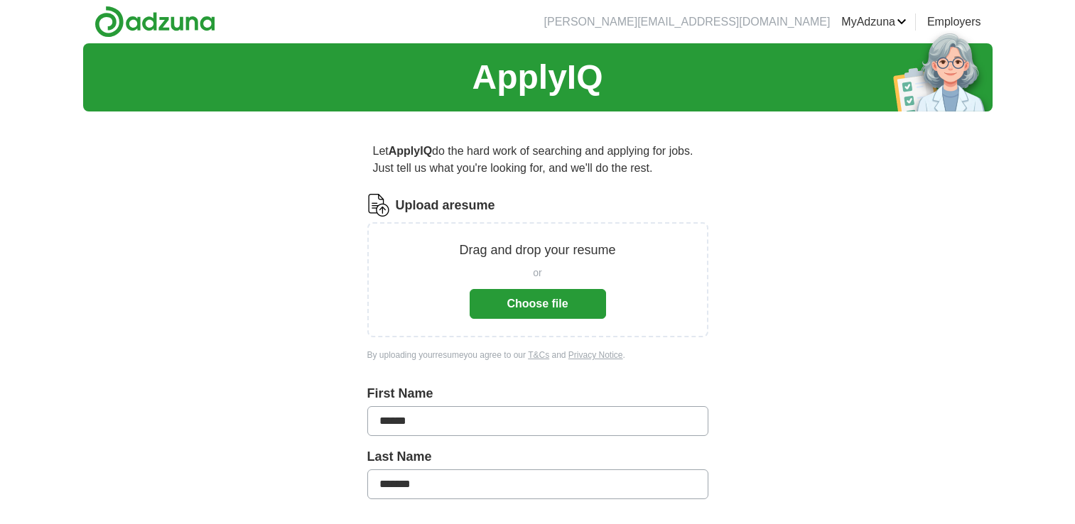  I want to click on p: Drag and drop your resume, so click(537, 250).